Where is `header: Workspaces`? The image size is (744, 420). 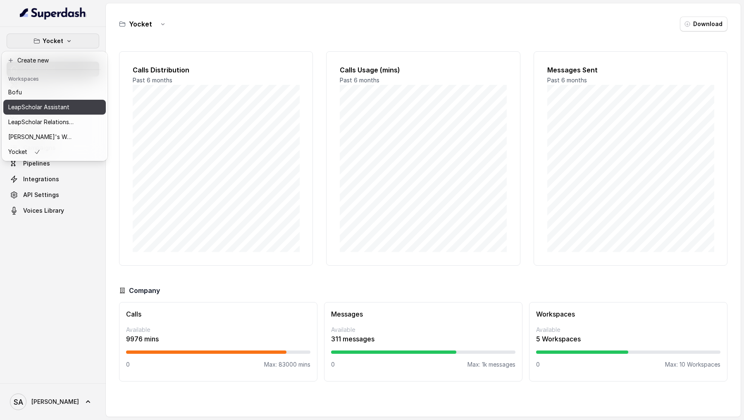 header: Workspaces is located at coordinates (55, 78).